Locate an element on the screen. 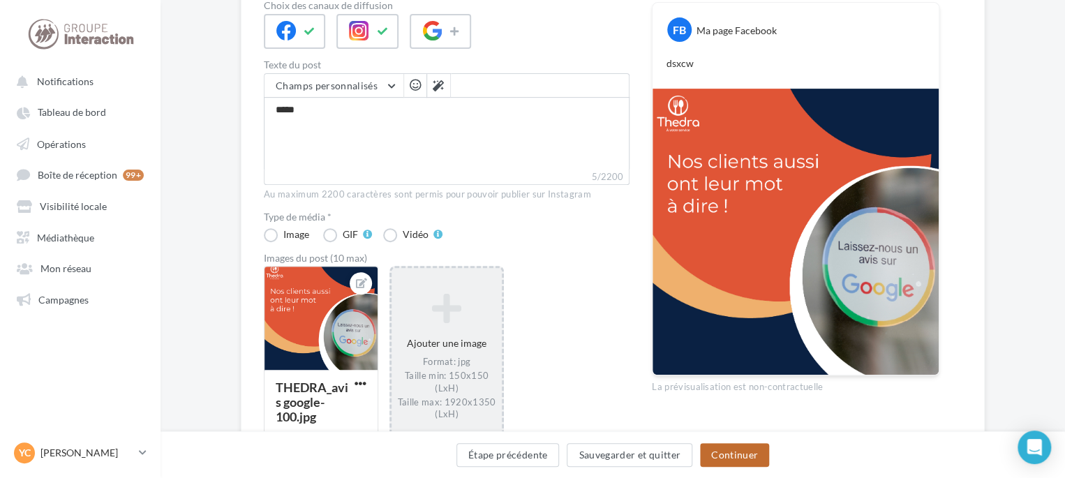 The image size is (1065, 478). span: Campagnes is located at coordinates (64, 299).